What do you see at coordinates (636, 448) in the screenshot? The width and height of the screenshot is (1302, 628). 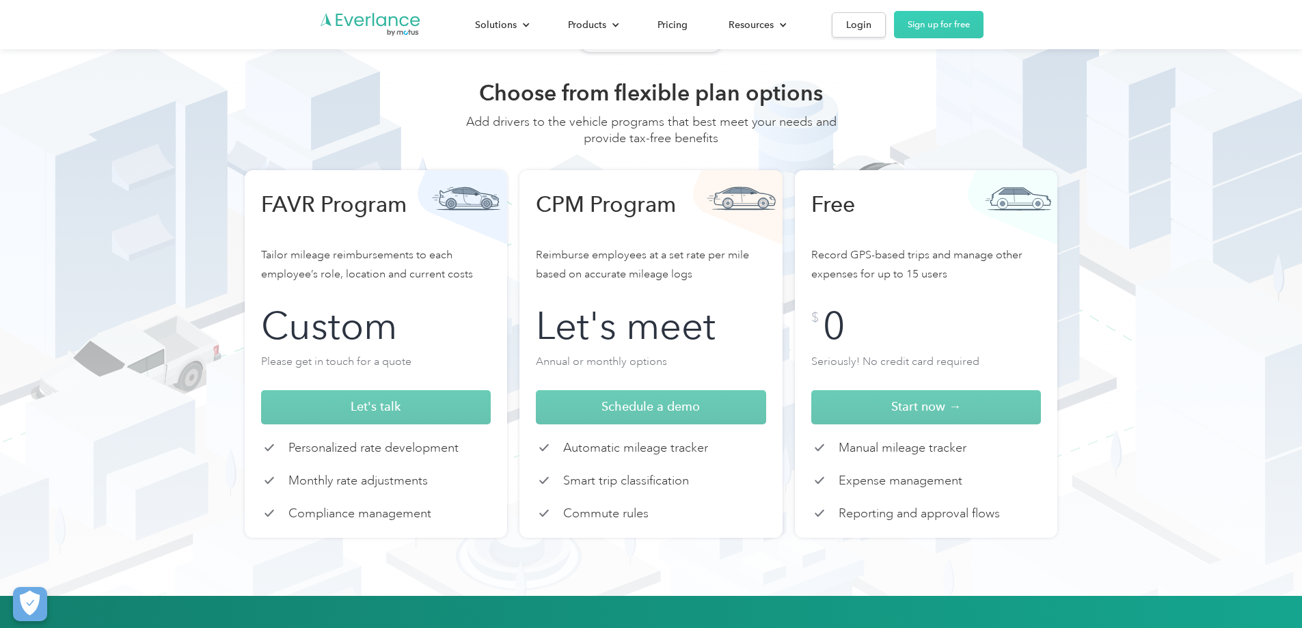 I see `p: Automatic mileage tracker` at bounding box center [636, 448].